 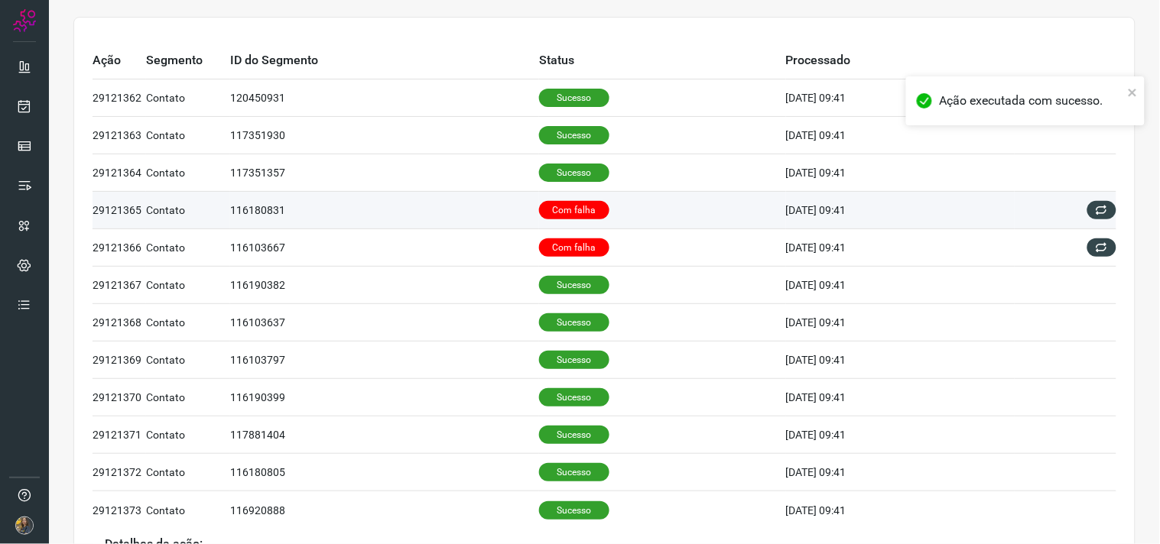 What do you see at coordinates (119, 173) in the screenshot?
I see `td: 29121364` at bounding box center [119, 173].